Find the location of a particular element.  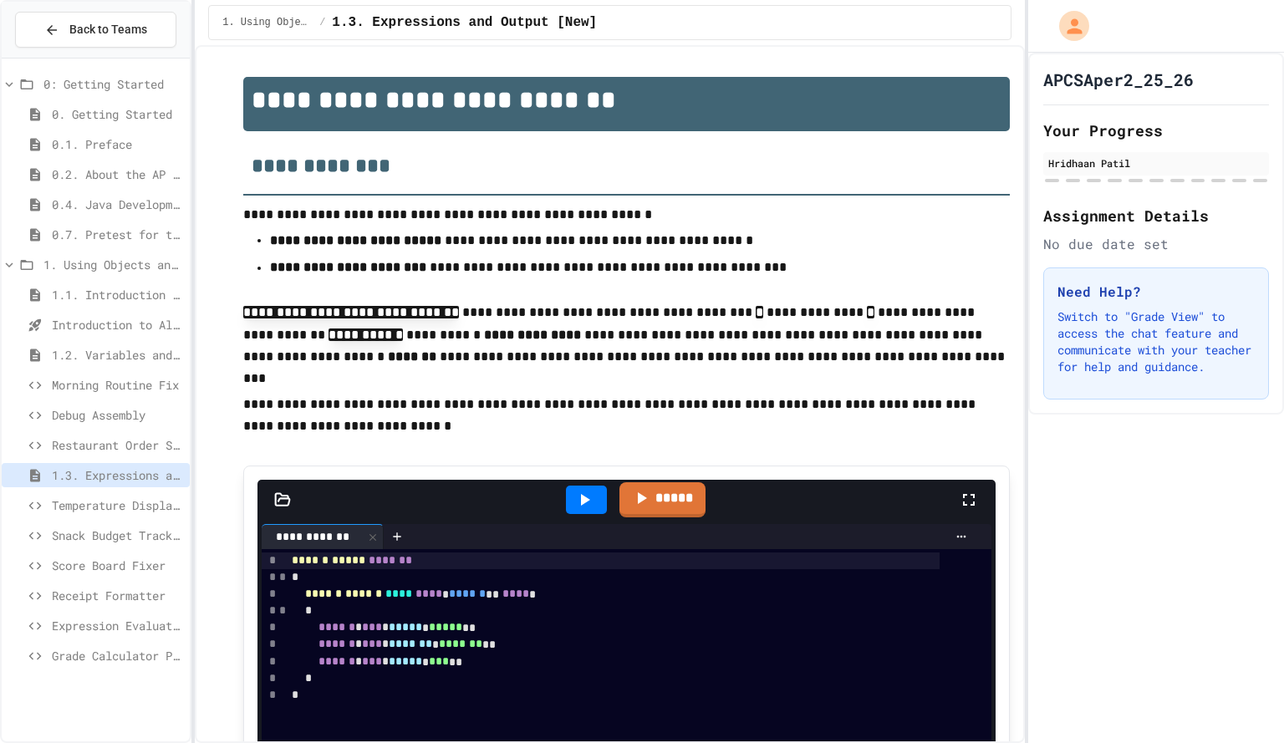

span: Debug Assembly is located at coordinates (117, 415).